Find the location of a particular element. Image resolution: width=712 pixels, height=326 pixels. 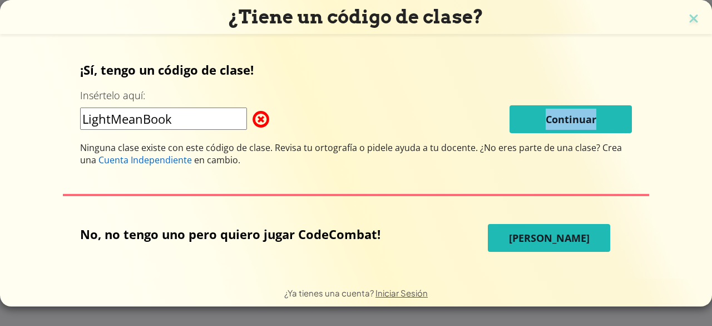

span: ¿Tiene un código de clase? is located at coordinates (356, 17).